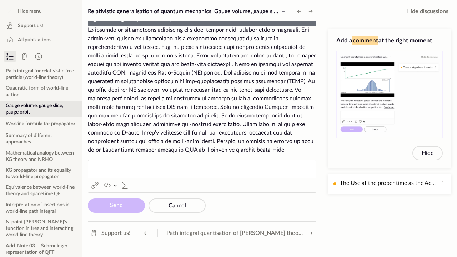 The image size is (457, 257). What do you see at coordinates (149, 11) in the screenshot?
I see `span: Relativistic generalisation of quantum mechanics` at bounding box center [149, 11].